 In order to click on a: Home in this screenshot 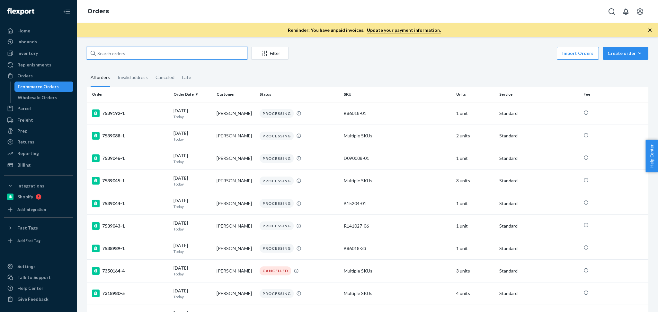, I will do `click(39, 31)`.